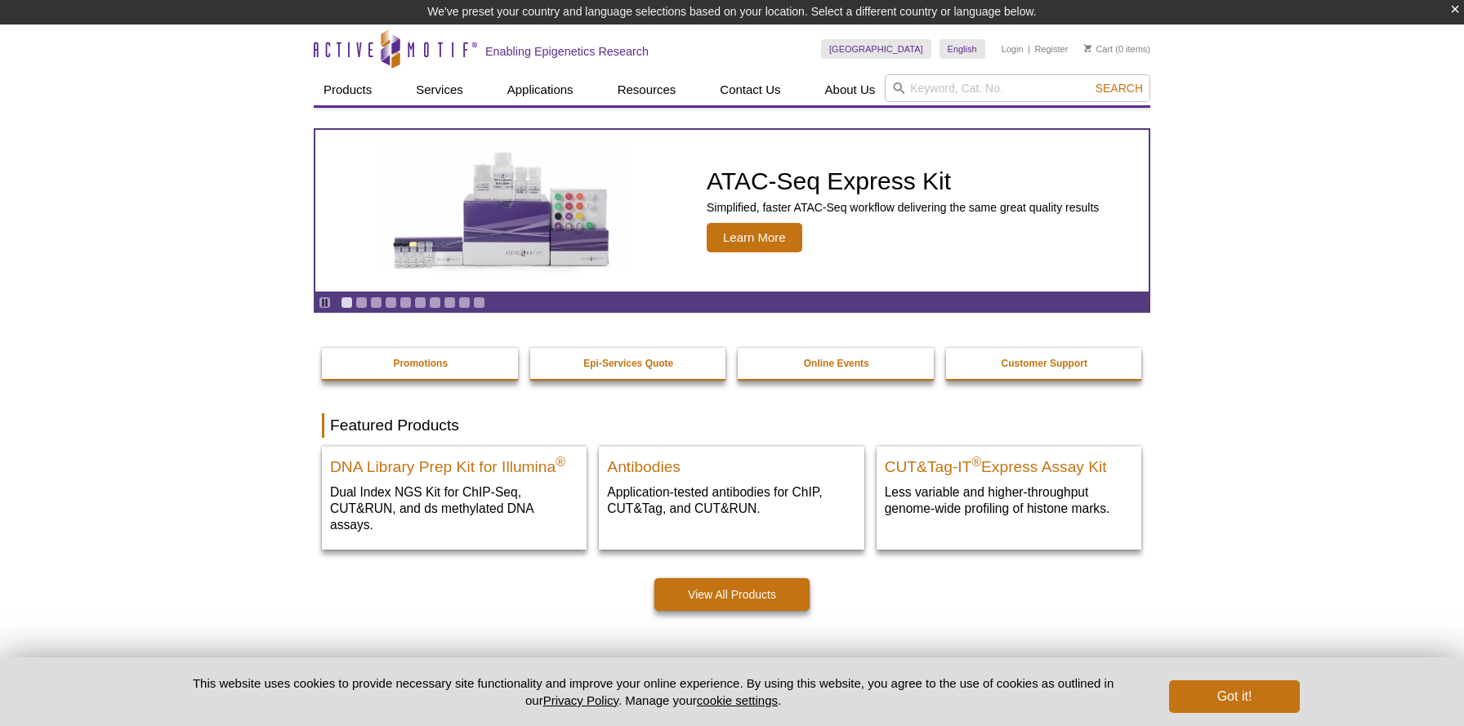  What do you see at coordinates (376, 302) in the screenshot?
I see `a: Go to slide 3` at bounding box center [376, 302].